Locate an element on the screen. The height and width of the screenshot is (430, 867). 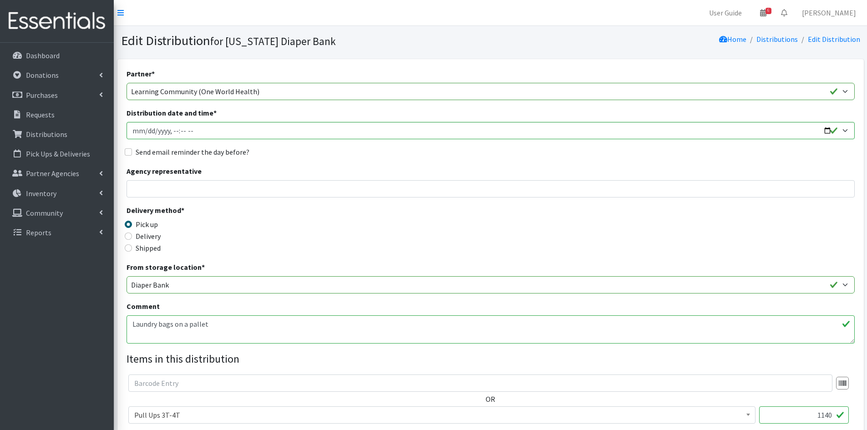
label: Partner is located at coordinates (141, 74).